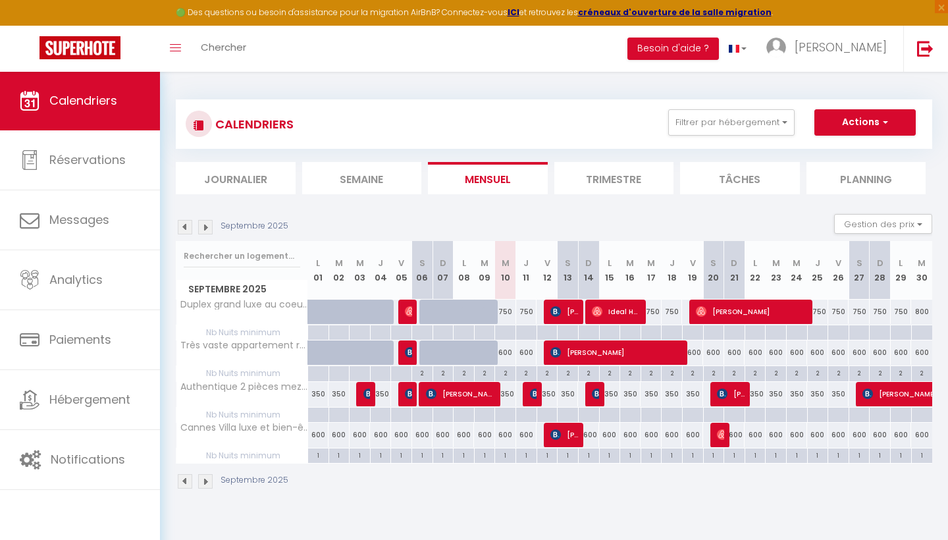  I want to click on abbr: J, so click(526, 263).